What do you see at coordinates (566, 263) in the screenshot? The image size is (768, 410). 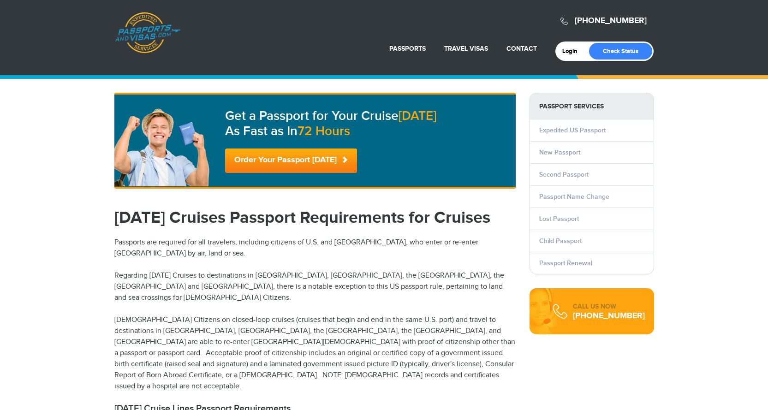 I see `a: Passport Renewal` at bounding box center [566, 263].